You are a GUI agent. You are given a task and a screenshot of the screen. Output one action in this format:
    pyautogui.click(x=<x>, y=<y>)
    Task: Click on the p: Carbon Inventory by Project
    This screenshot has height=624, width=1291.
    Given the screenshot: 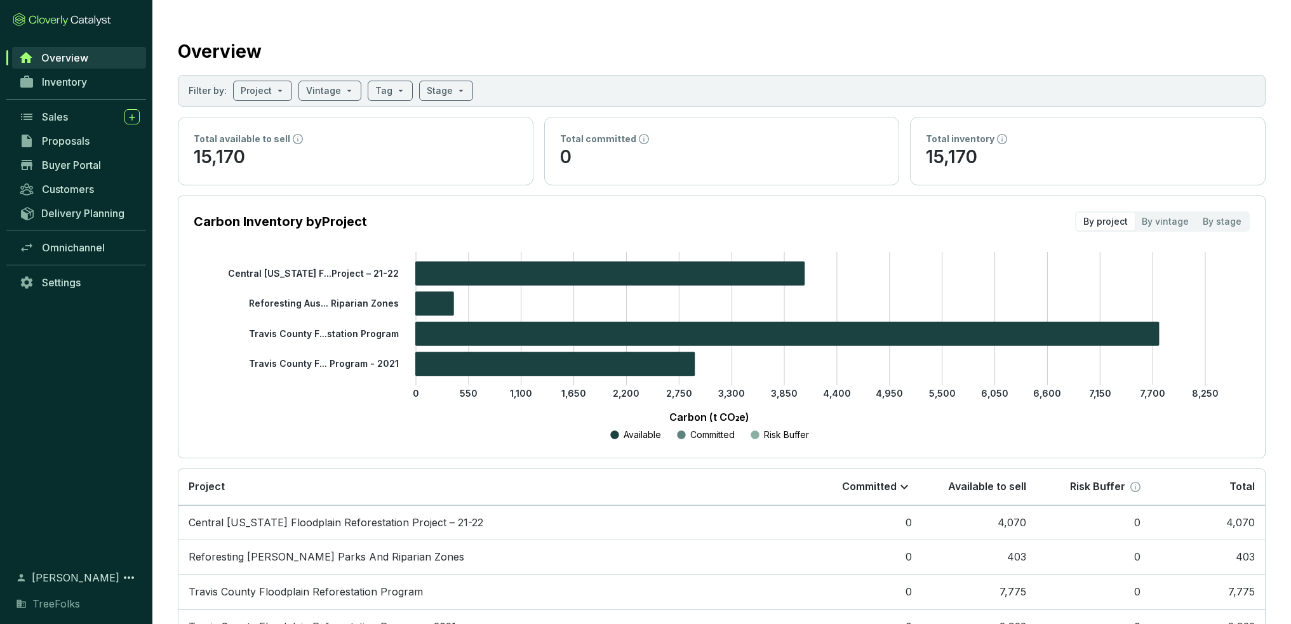 What is the action you would take?
    pyautogui.click(x=280, y=222)
    